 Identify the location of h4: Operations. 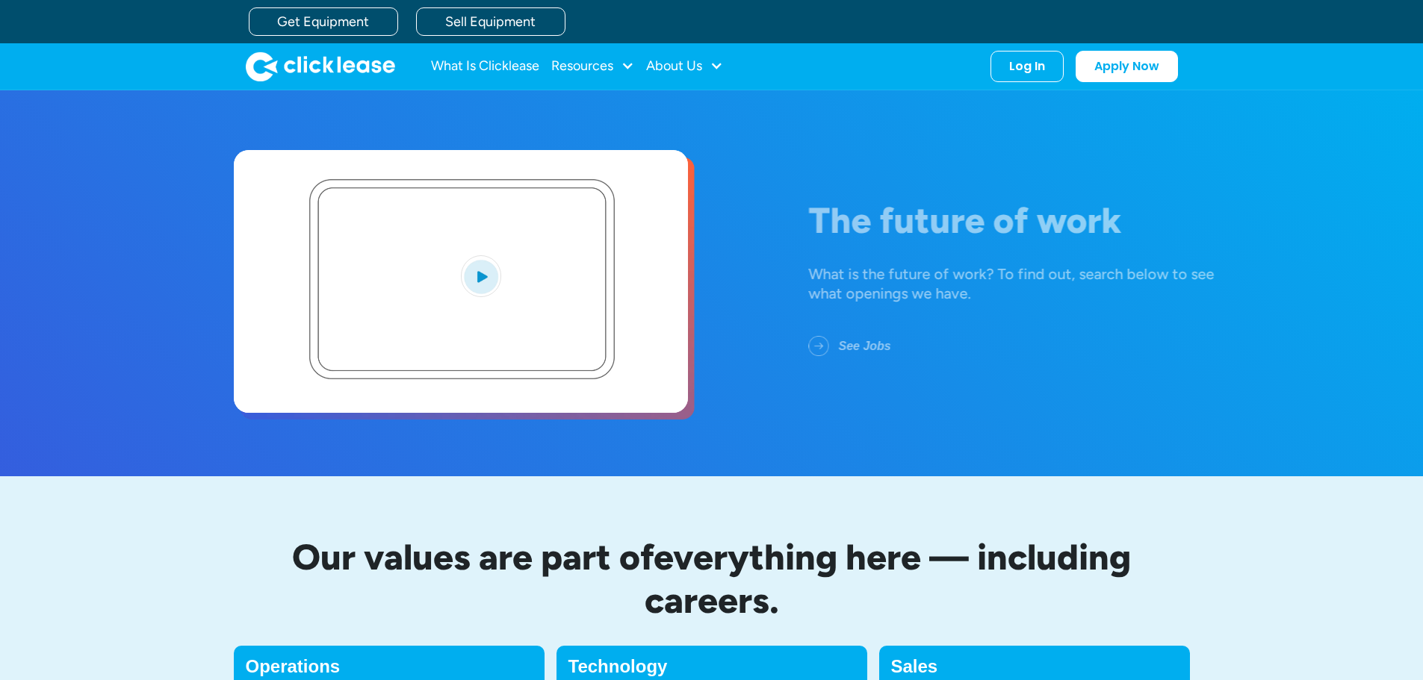
(389, 667).